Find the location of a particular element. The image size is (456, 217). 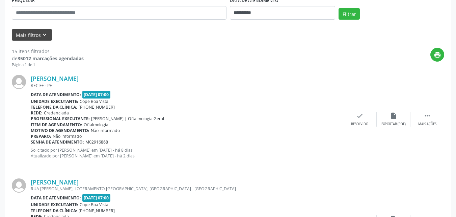

div: de is located at coordinates (48, 58).